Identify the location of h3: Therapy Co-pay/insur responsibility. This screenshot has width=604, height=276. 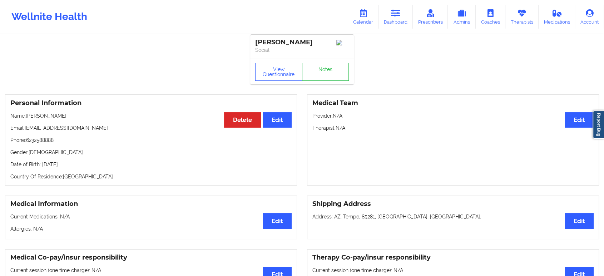
(453, 257).